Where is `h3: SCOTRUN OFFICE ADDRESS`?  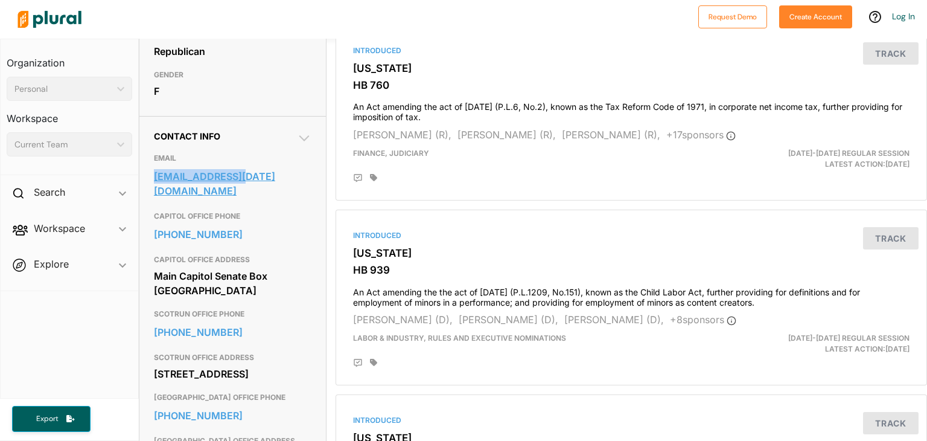 h3: SCOTRUN OFFICE ADDRESS is located at coordinates (233, 357).